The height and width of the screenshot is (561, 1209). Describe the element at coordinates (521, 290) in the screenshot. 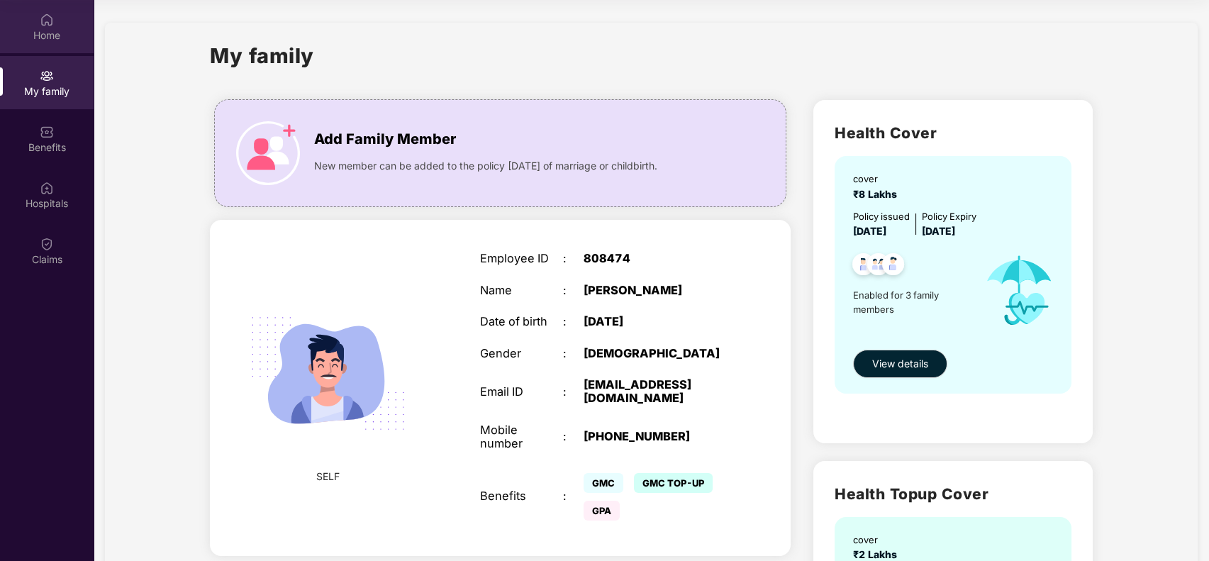

I see `div: Name` at that location.